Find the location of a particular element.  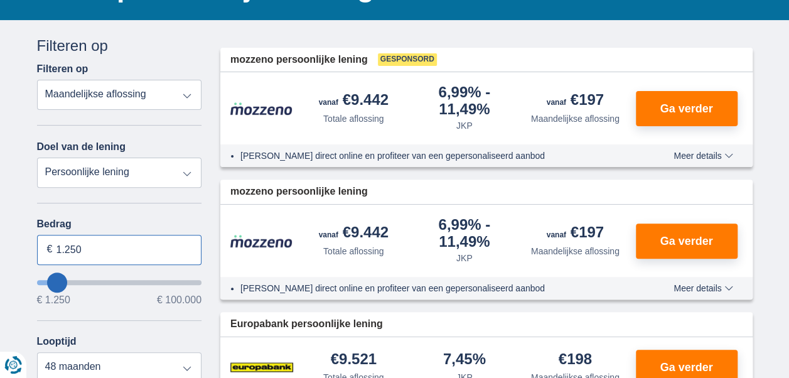

a: wantToBorrow is located at coordinates (119, 282).